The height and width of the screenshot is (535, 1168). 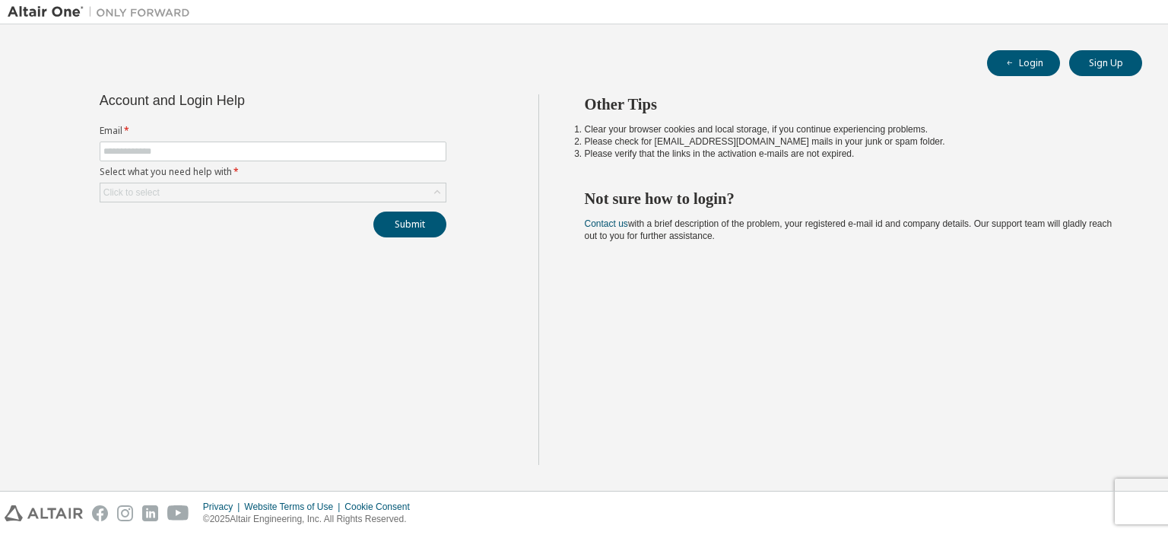 I want to click on div: Cookie Consent, so click(x=381, y=506).